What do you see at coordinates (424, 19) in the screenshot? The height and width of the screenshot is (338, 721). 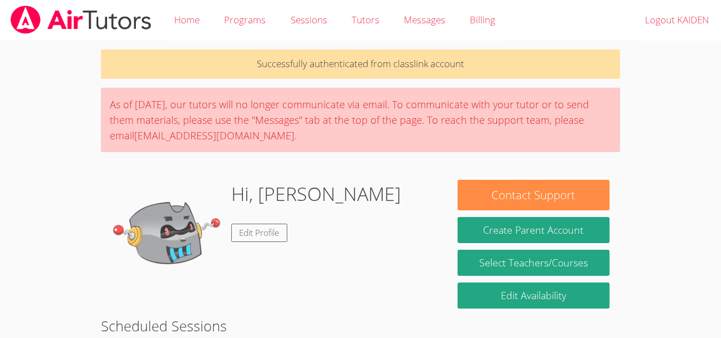 I see `span: Messages` at bounding box center [424, 19].